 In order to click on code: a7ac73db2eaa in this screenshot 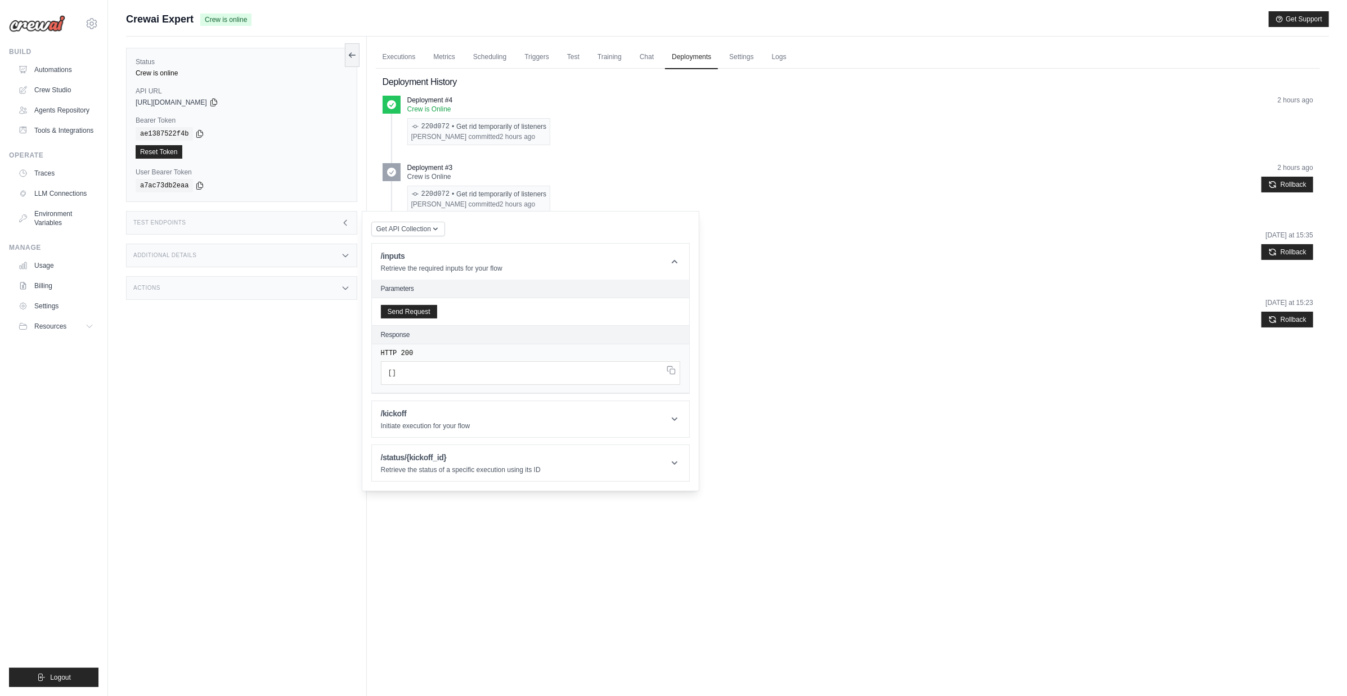, I will do `click(164, 186)`.